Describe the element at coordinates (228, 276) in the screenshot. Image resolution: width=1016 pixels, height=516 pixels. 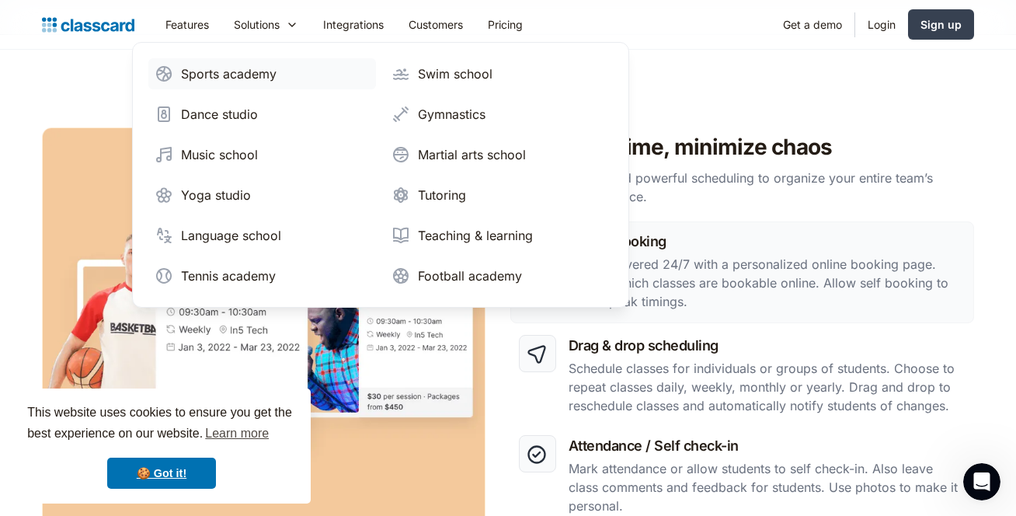
I see `div: Tennis academy` at that location.